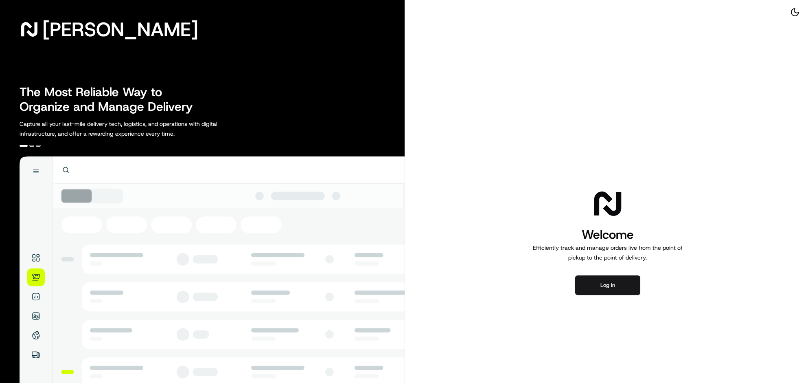 The height and width of the screenshot is (383, 810). What do you see at coordinates (111, 99) in the screenshot?
I see `h2: The Most Reliable Way to Organize and Manage Delivery` at bounding box center [111, 99].